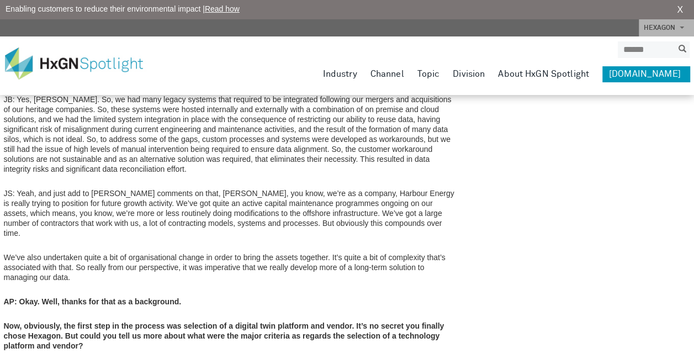 Image resolution: width=694 pixels, height=364 pixels. Describe the element at coordinates (544, 74) in the screenshot. I see `a: About HxGN Spotlight` at that location.